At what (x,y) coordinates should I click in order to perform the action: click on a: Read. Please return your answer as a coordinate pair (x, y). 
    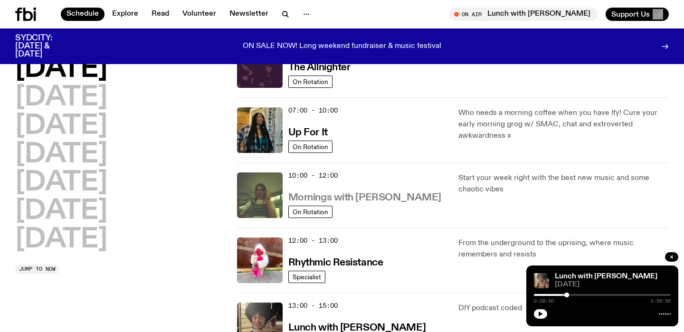
    Looking at the image, I should click on (160, 14).